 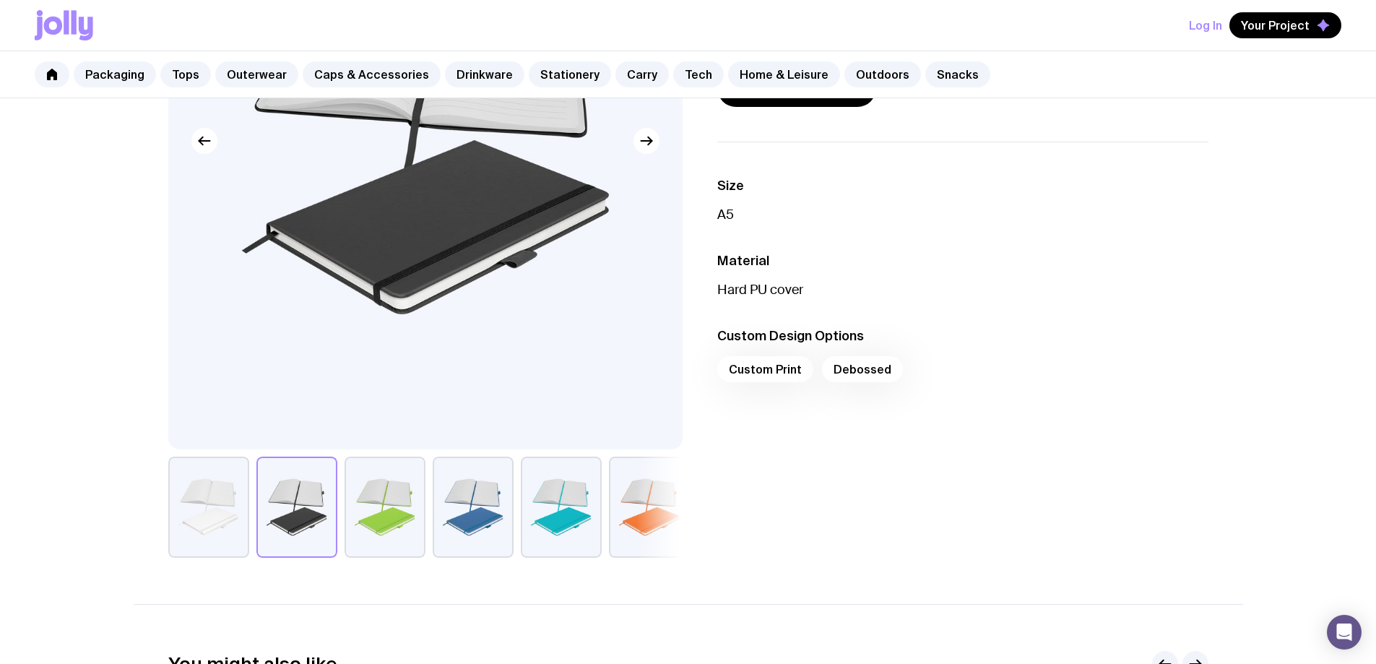 What do you see at coordinates (1275, 25) in the screenshot?
I see `span: Your Project` at bounding box center [1275, 25].